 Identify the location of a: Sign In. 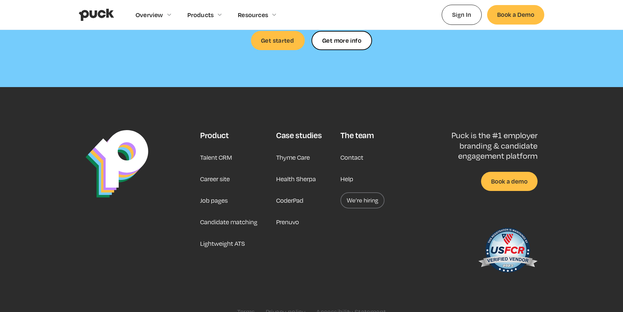
(461, 14).